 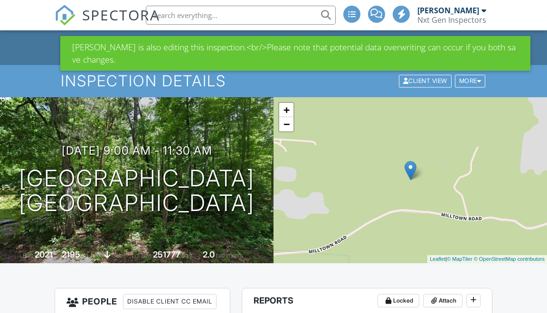 I want to click on span: Built, so click(x=28, y=255).